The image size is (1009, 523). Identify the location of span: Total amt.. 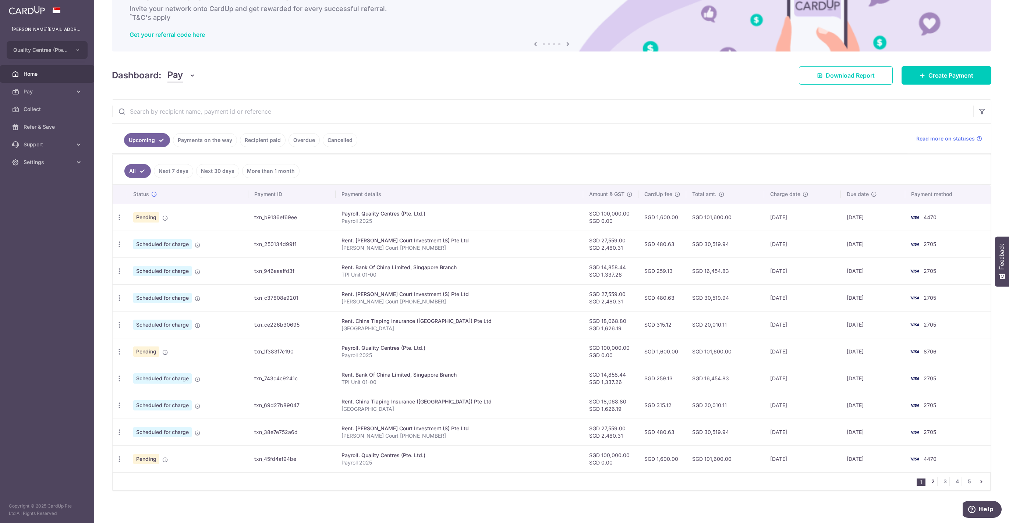
(704, 194).